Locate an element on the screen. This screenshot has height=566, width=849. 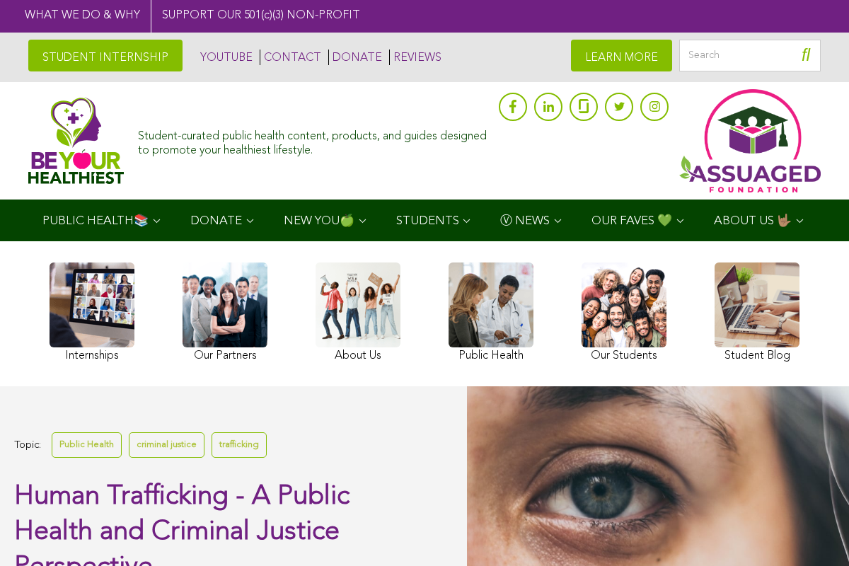
span: ABOUT US 🤟🏽 is located at coordinates (753, 221).